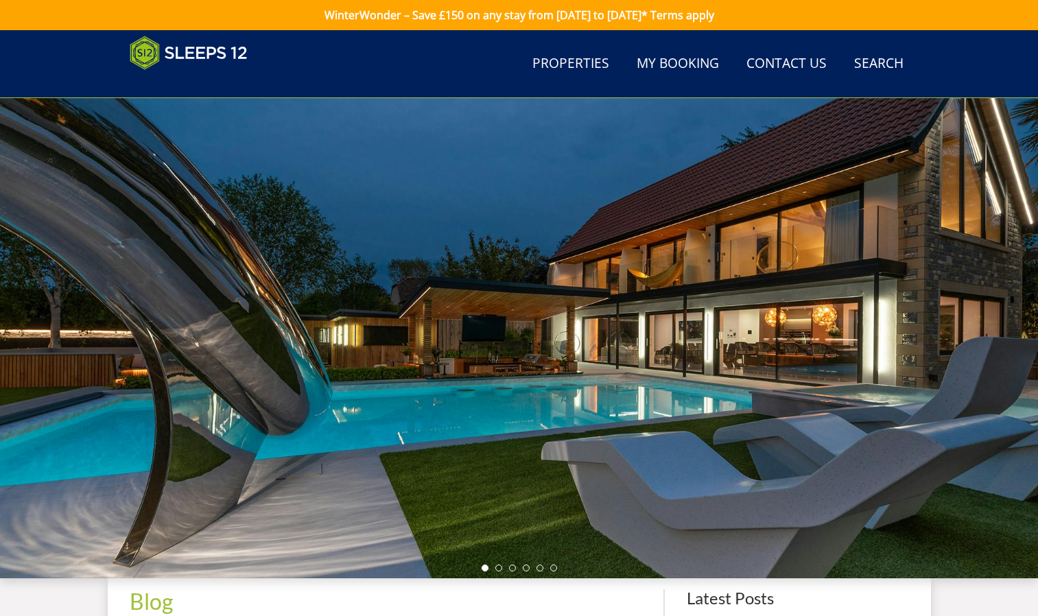 Image resolution: width=1038 pixels, height=616 pixels. I want to click on a: Search, so click(879, 64).